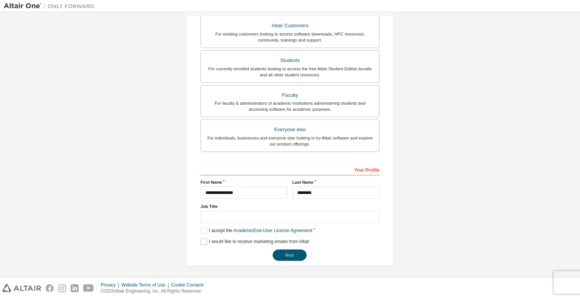  What do you see at coordinates (273, 230) in the screenshot?
I see `a: Academic End-User License Agreement` at bounding box center [273, 230].